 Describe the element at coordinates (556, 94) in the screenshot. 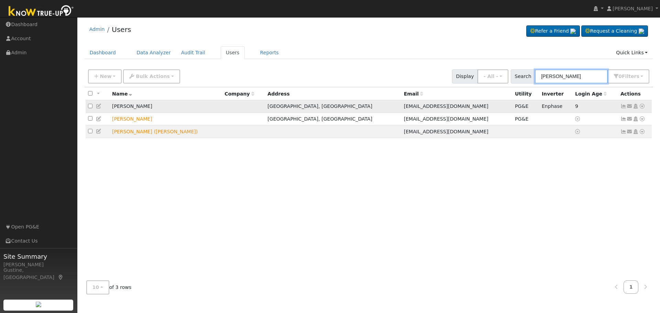

I see `div: Inverter` at that location.